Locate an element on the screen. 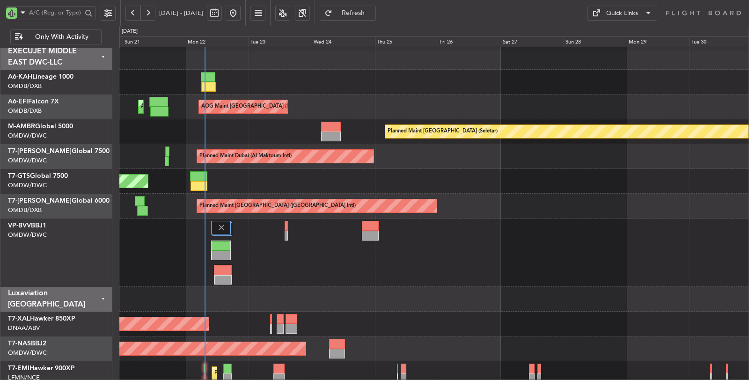 This screenshot has height=380, width=749. a: M-AMBRGlobal 5000 is located at coordinates (40, 126).